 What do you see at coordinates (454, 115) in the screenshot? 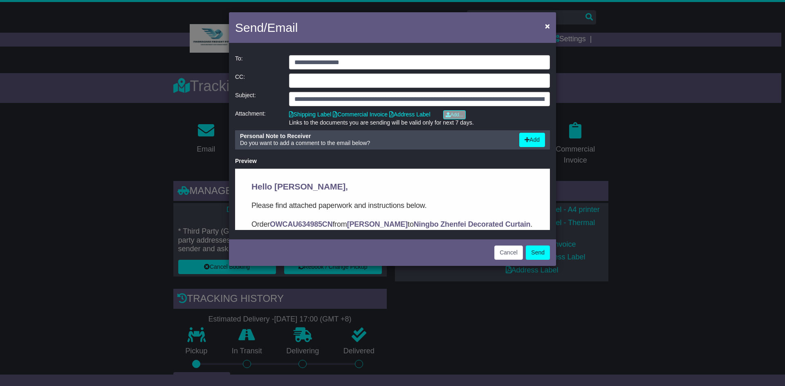
I see `a: Add...` at bounding box center [454, 115].